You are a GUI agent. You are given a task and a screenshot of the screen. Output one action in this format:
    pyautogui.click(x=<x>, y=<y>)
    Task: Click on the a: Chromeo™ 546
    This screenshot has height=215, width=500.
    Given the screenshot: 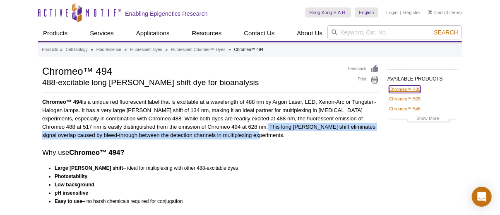 What is the action you would take?
    pyautogui.click(x=405, y=109)
    